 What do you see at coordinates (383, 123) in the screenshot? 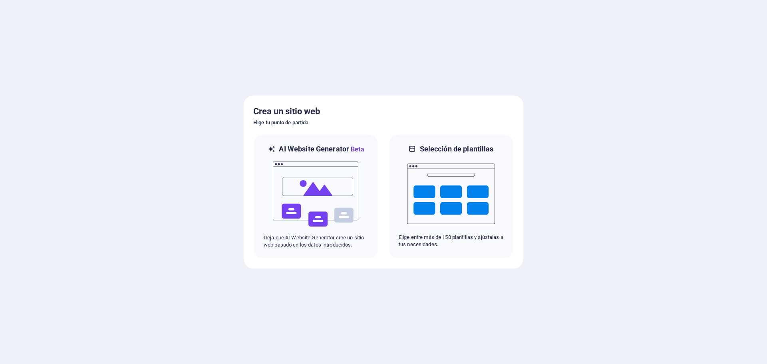
I see `h6: Elige tu punto de partida` at bounding box center [383, 123].